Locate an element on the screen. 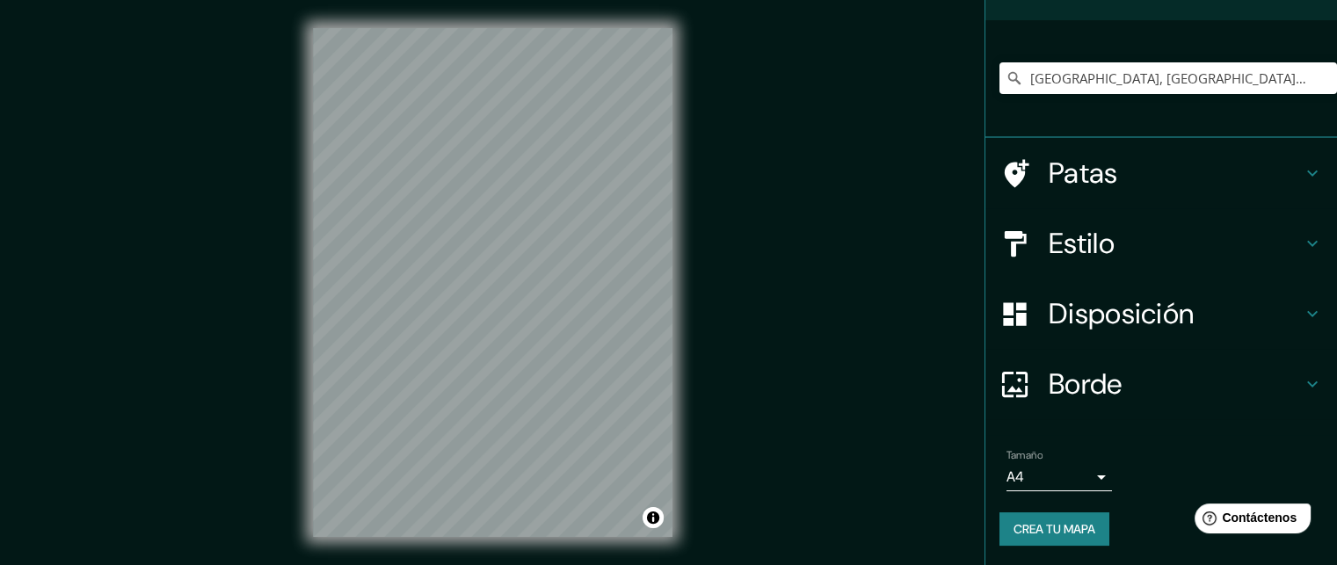 This screenshot has width=1337, height=565. button: Activar o desactivar atribución is located at coordinates (653, 518).